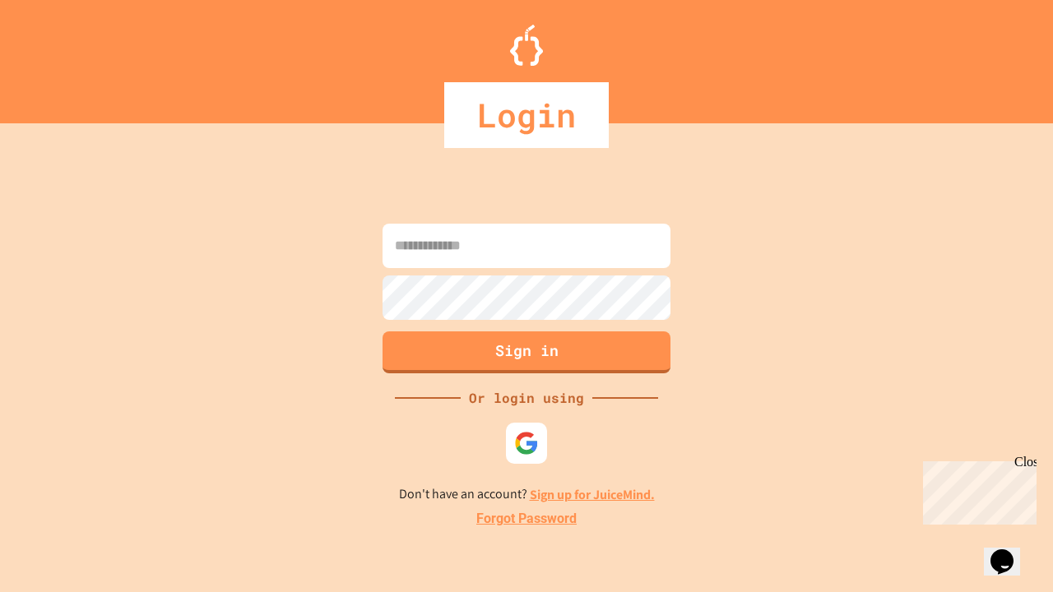  What do you see at coordinates (527, 495) in the screenshot?
I see `p: Don't have an account?` at bounding box center [527, 495].